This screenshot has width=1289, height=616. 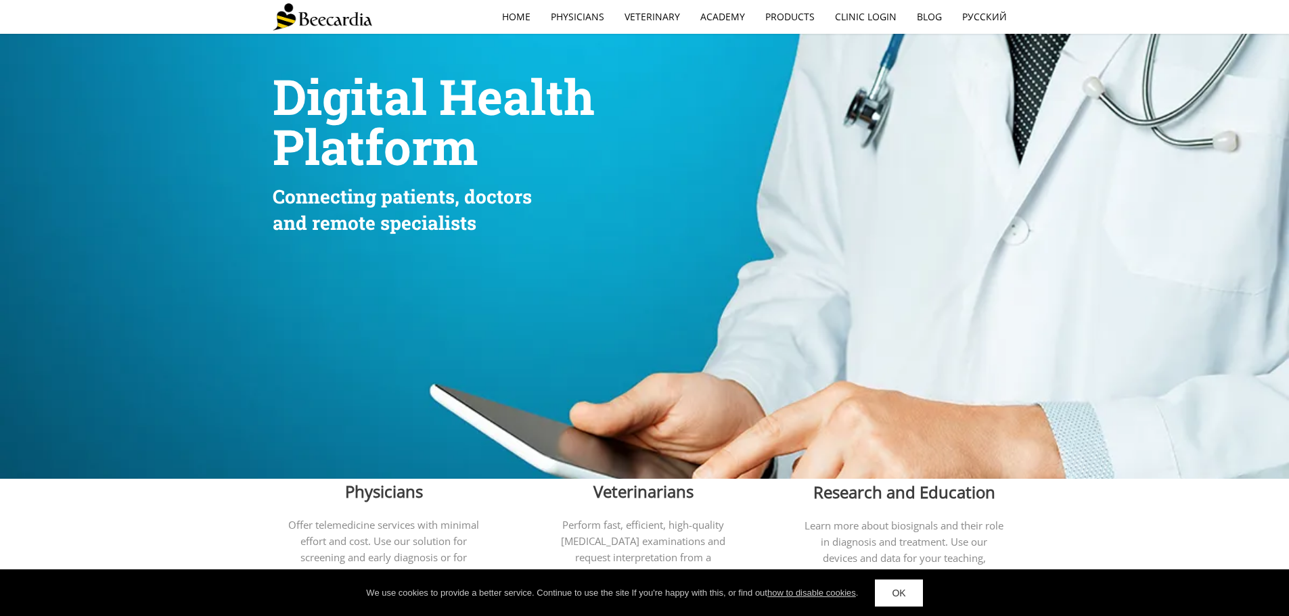 I want to click on span: Platform, so click(x=375, y=146).